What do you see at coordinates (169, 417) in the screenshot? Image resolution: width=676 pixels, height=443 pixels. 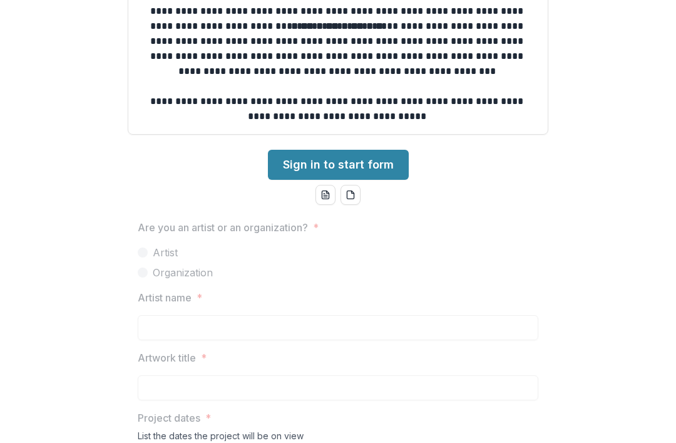 I see `p: Project dates` at bounding box center [169, 417].